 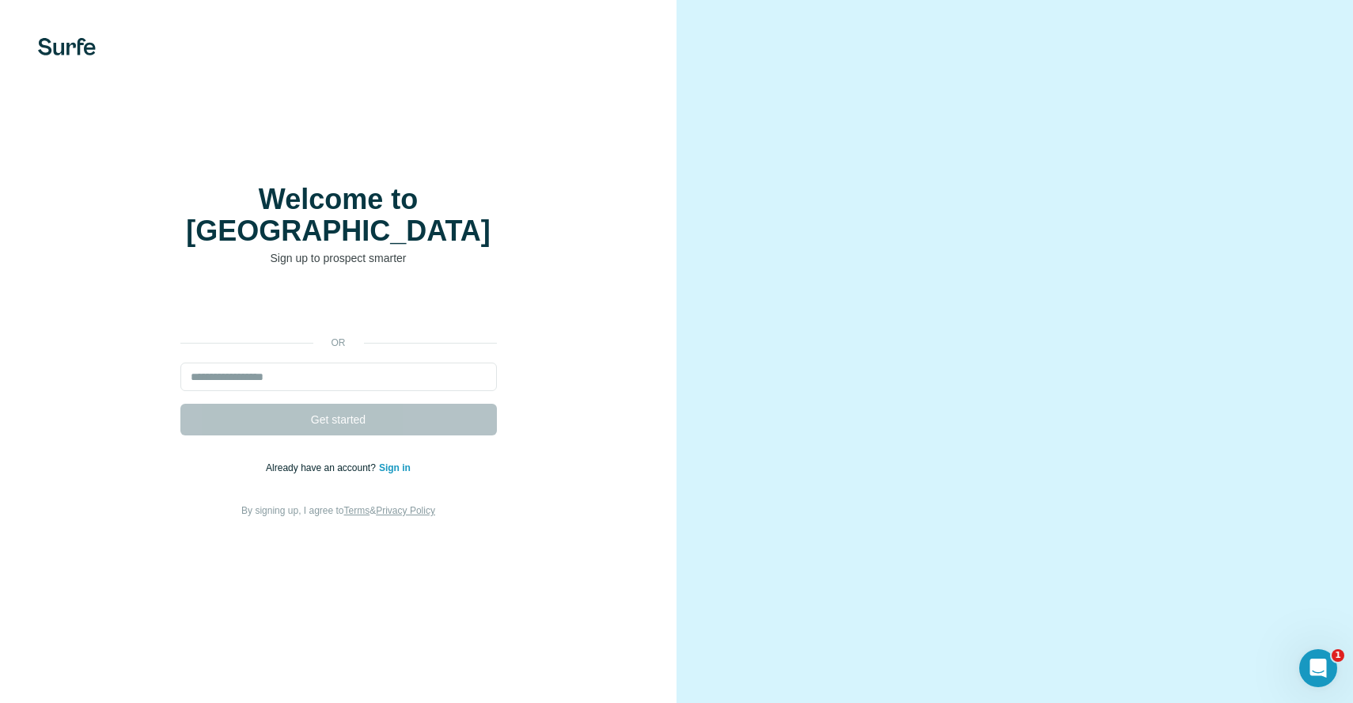 I want to click on img: Surfe's logo, so click(x=66, y=47).